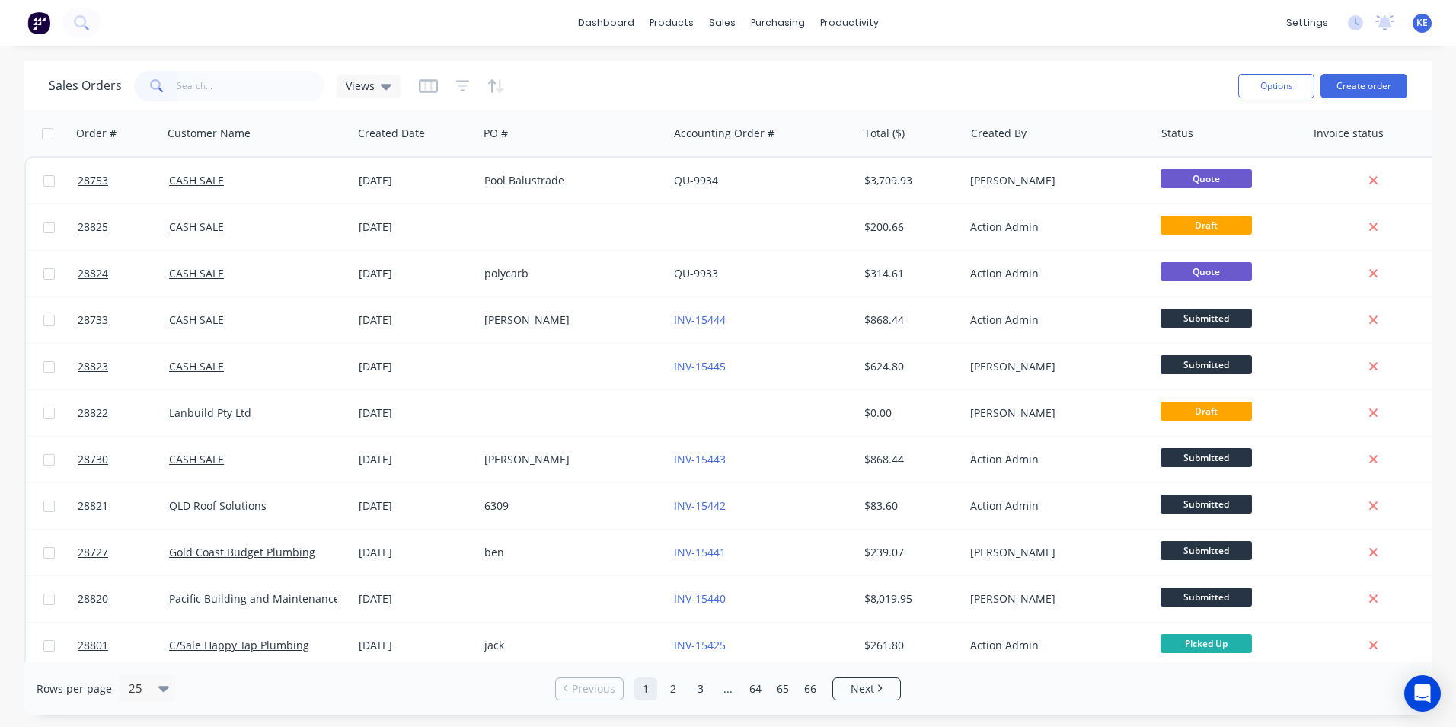  I want to click on span: 28801, so click(93, 645).